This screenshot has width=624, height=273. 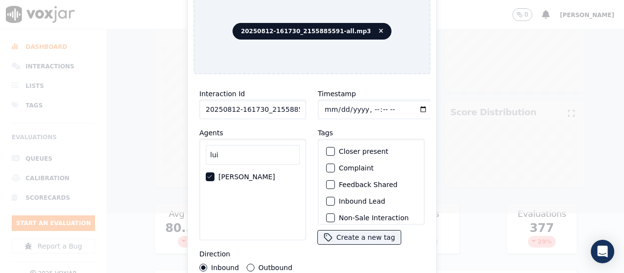 I want to click on span: 20250812-161730_2155885591-all.mp3, so click(x=312, y=31).